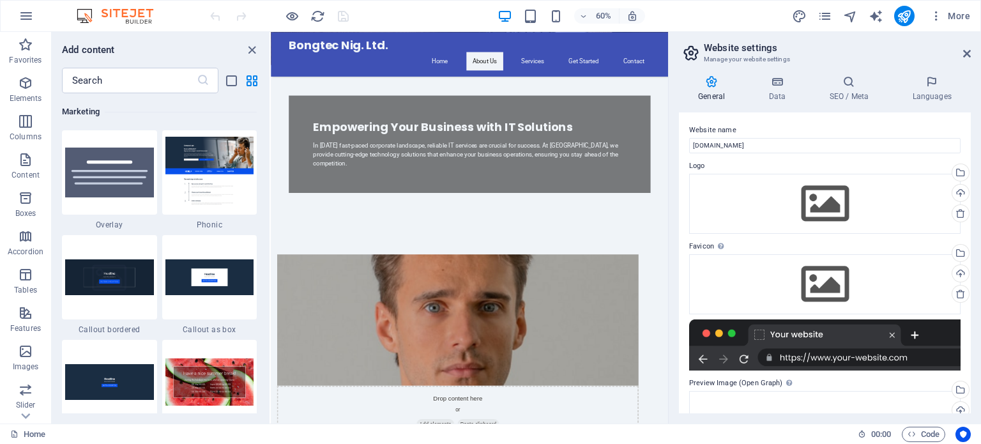 Image resolution: width=981 pixels, height=444 pixels. What do you see at coordinates (318, 16) in the screenshot?
I see `i: Reload page` at bounding box center [318, 16].